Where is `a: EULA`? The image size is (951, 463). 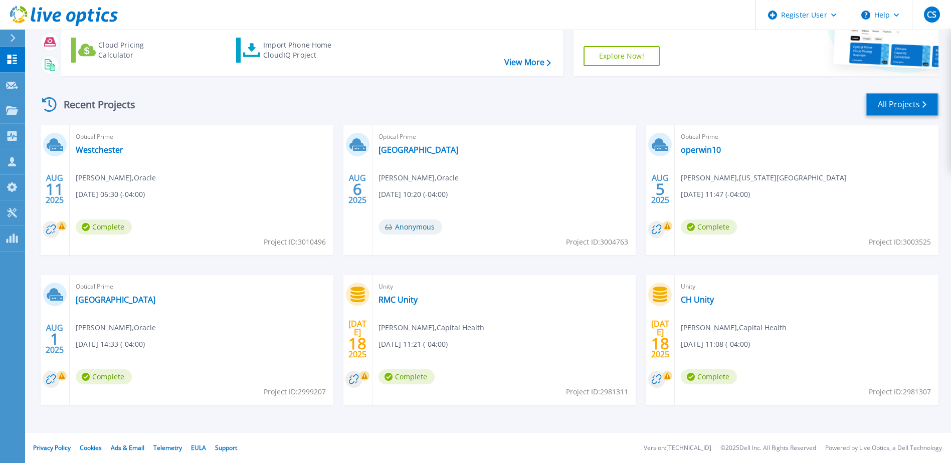
a: EULA is located at coordinates (199, 448).